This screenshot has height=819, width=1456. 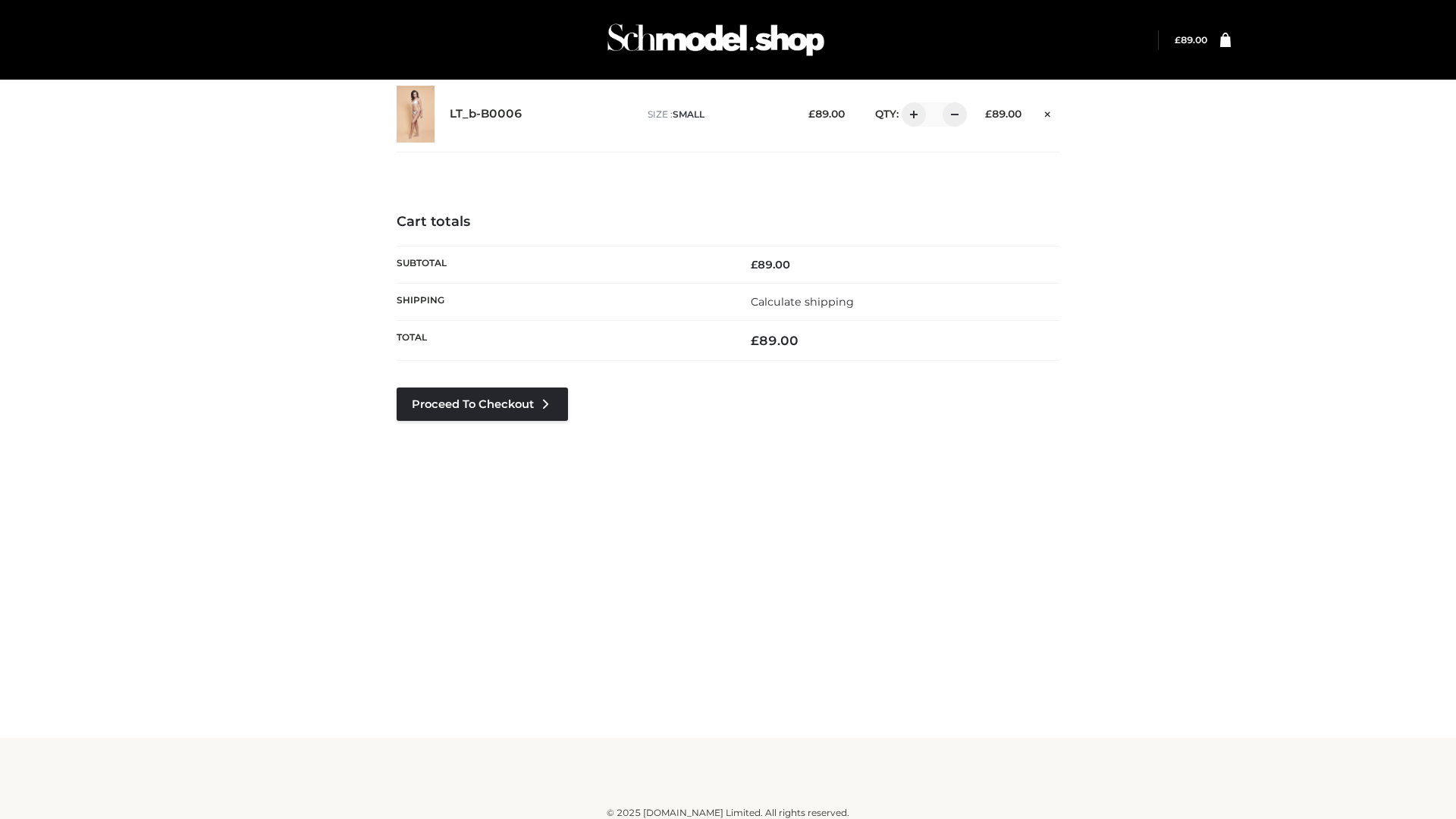 I want to click on div: QTY:, so click(x=910, y=115).